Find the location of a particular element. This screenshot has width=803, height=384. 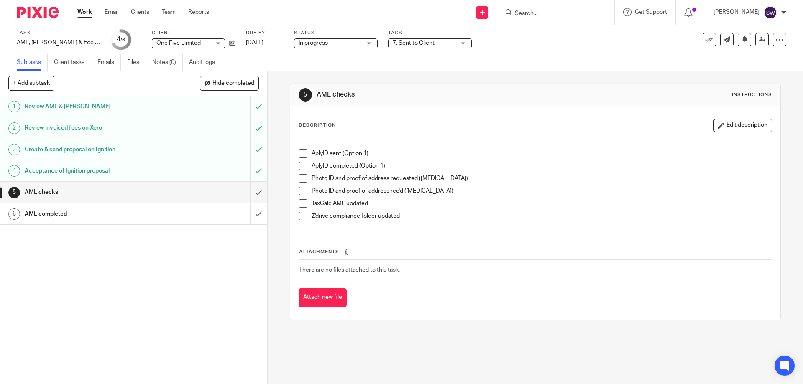

h1: Review invoiced fees on Xero is located at coordinates (97, 128).